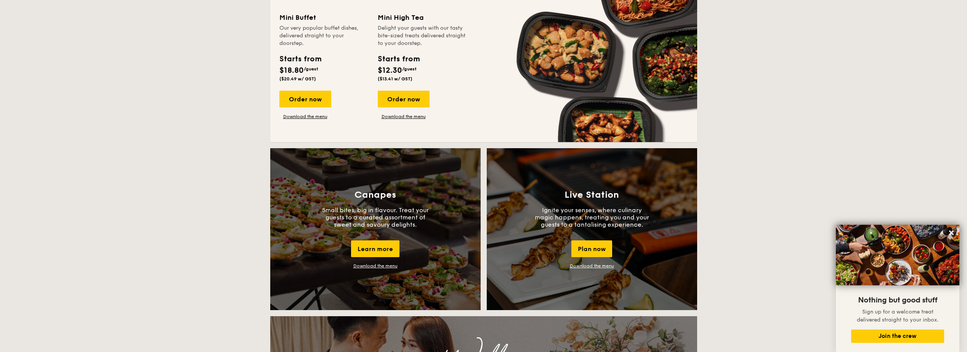  I want to click on h3: Live Station, so click(591, 195).